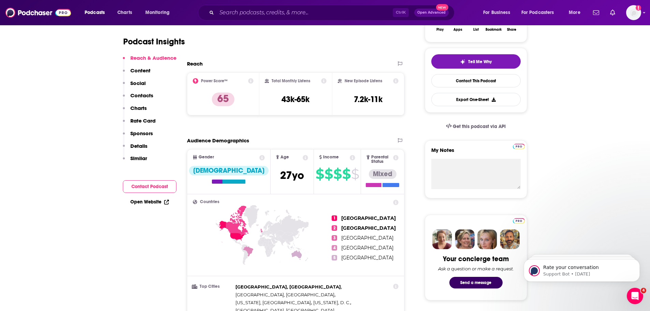 The height and width of the screenshot is (311, 650). Describe the element at coordinates (206, 157) in the screenshot. I see `span: Gender` at that location.